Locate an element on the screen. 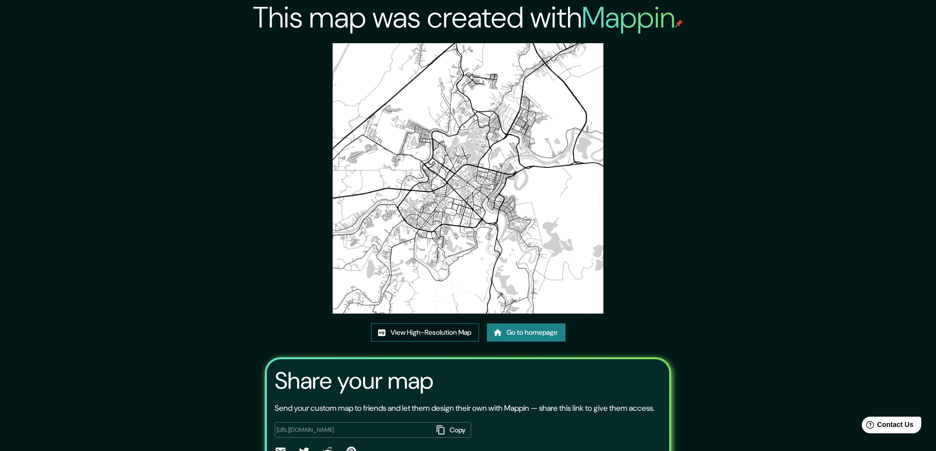  img: created-map is located at coordinates (468, 178).